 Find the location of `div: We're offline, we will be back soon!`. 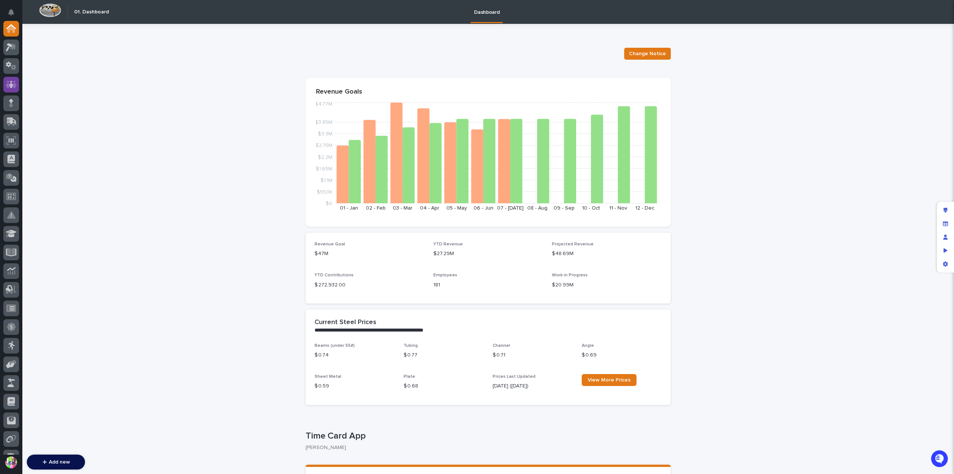

div: We're offline, we will be back soon! is located at coordinates (73, 93).